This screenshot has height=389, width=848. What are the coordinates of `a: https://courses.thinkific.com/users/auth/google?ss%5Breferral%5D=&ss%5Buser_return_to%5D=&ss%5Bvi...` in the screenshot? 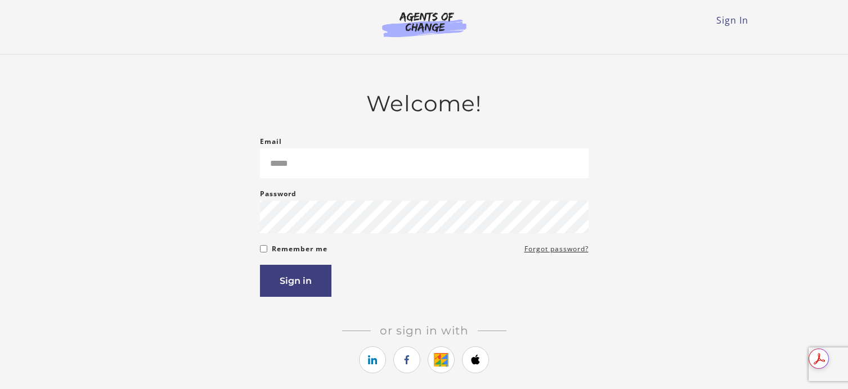 It's located at (441, 360).